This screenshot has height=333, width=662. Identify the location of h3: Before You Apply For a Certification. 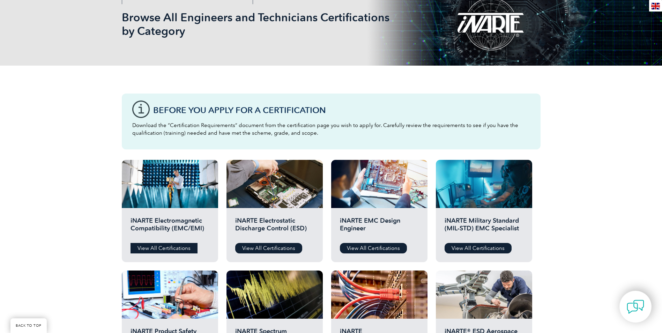
(341, 110).